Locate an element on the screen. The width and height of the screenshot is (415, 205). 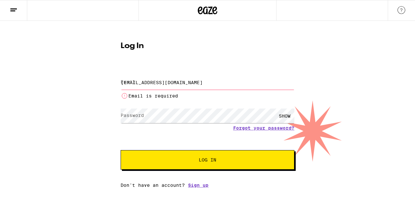
li: Email is required is located at coordinates (208, 96).